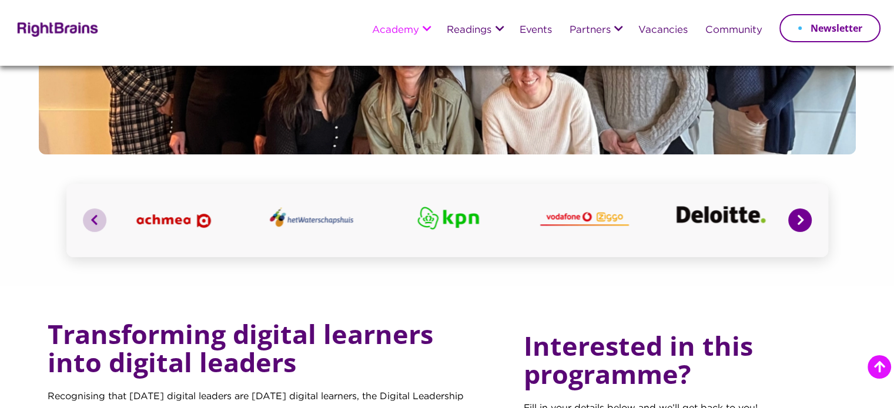 The height and width of the screenshot is (408, 894). Describe the element at coordinates (674, 360) in the screenshot. I see `h4: Interested in this programme?` at that location.